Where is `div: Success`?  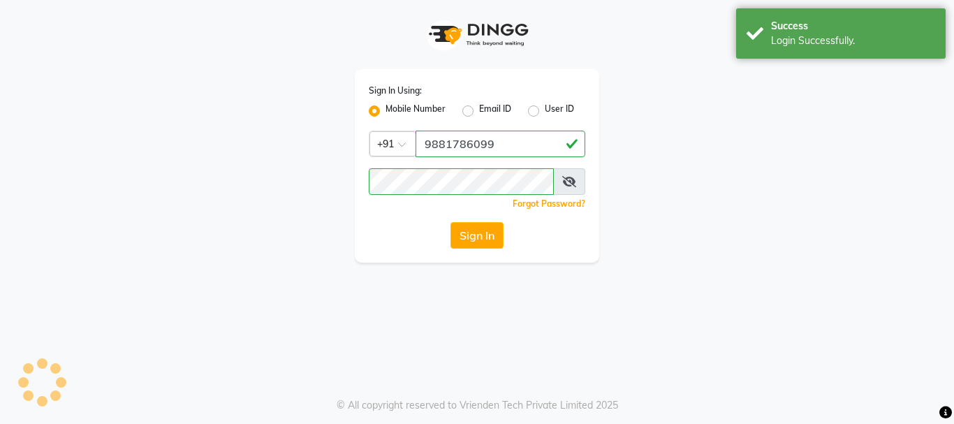
div: Success is located at coordinates (852, 26).